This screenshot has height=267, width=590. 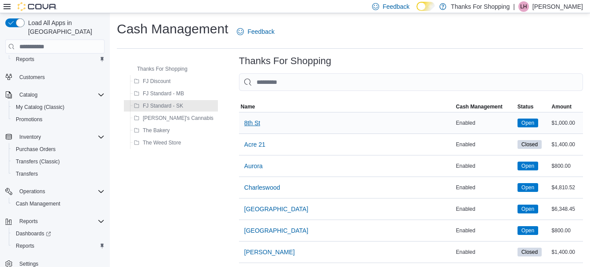 What do you see at coordinates (58, 162) in the screenshot?
I see `span: Transfers (Classic)` at bounding box center [58, 162].